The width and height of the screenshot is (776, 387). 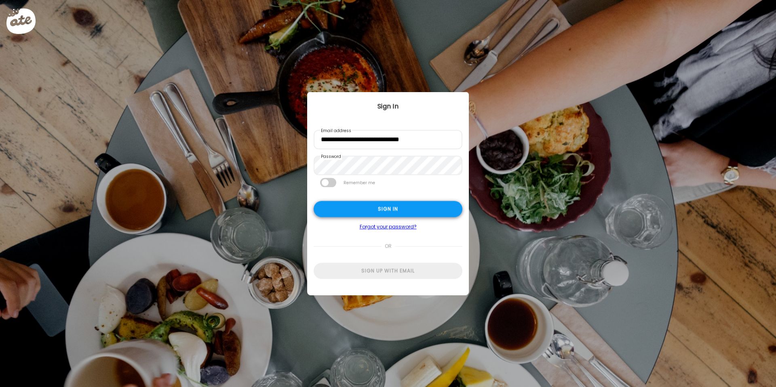 What do you see at coordinates (331, 157) in the screenshot?
I see `label: Password` at bounding box center [331, 157].